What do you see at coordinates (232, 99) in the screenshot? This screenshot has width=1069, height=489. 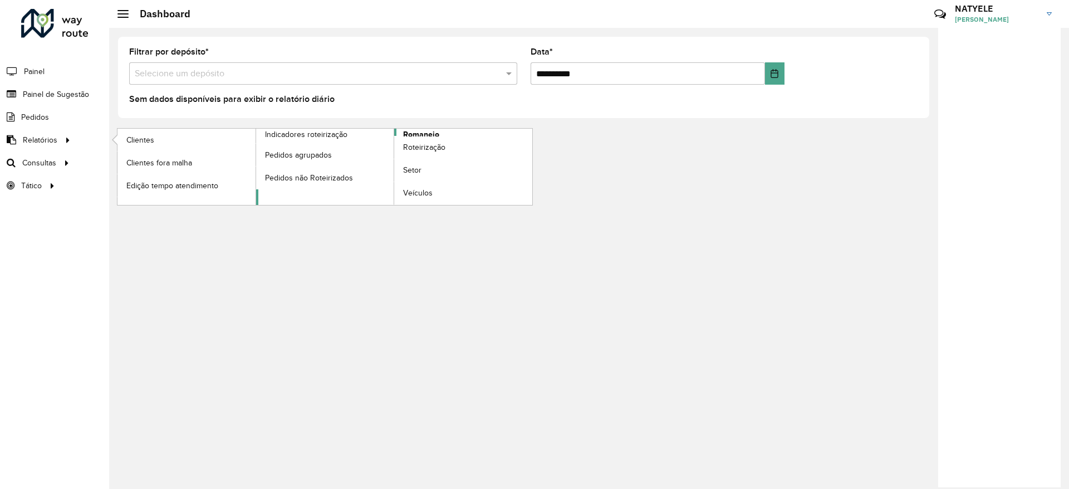 I see `label: Sem dados disponíveis para exibir o relatório diário` at bounding box center [232, 99].